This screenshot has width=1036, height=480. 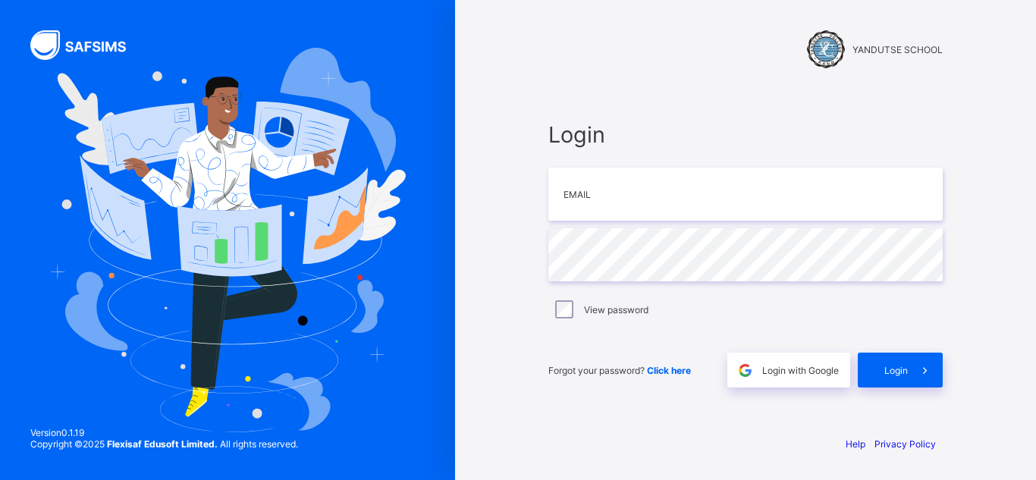 I want to click on span: Forgot your password?, so click(x=620, y=370).